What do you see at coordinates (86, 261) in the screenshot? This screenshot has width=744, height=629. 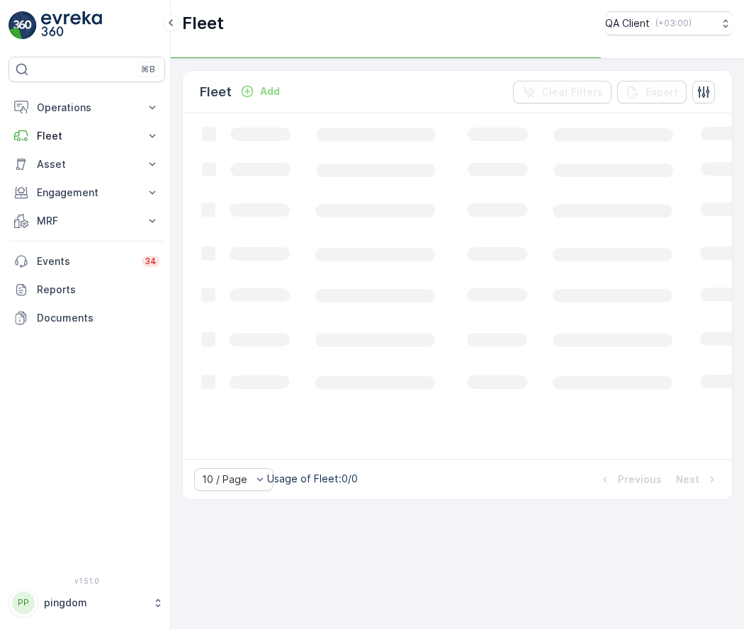 I see `a: Events34` at bounding box center [86, 261].